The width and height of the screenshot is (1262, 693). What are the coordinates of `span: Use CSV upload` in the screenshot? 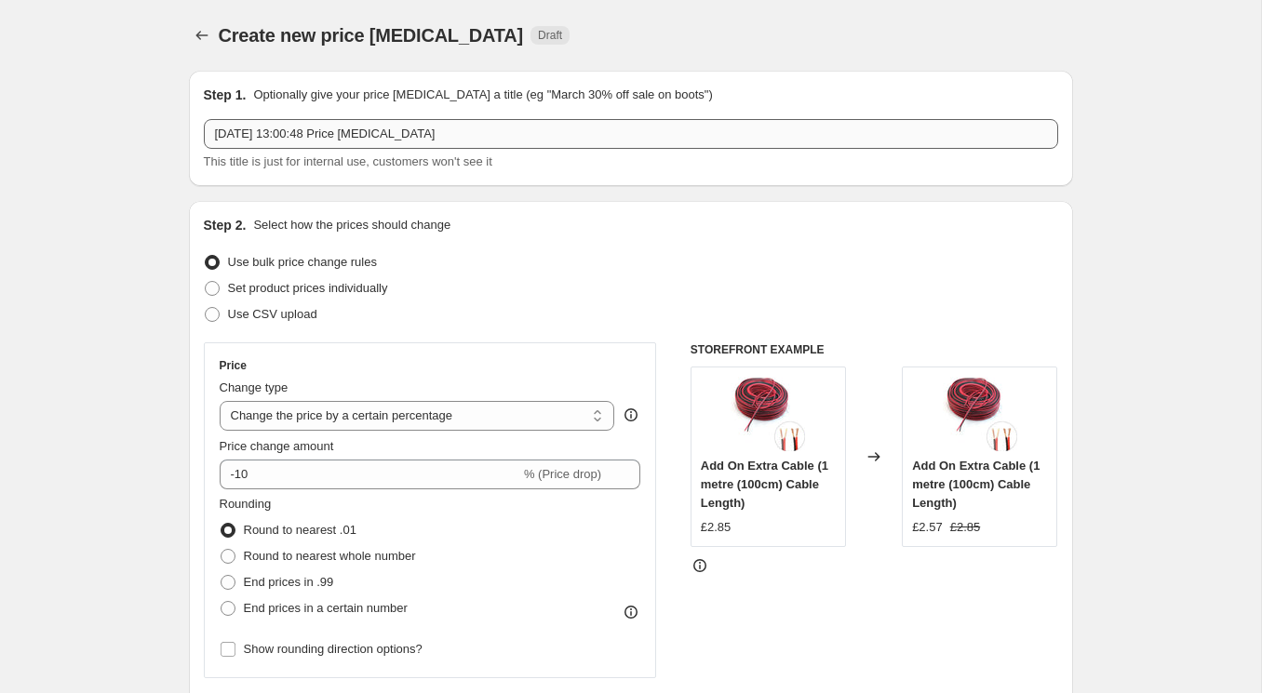 It's located at (273, 314).